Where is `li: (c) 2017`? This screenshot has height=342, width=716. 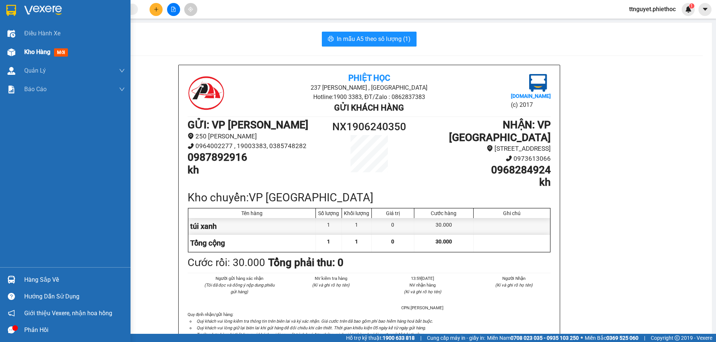 li: (c) 2017 is located at coordinates (530, 105).